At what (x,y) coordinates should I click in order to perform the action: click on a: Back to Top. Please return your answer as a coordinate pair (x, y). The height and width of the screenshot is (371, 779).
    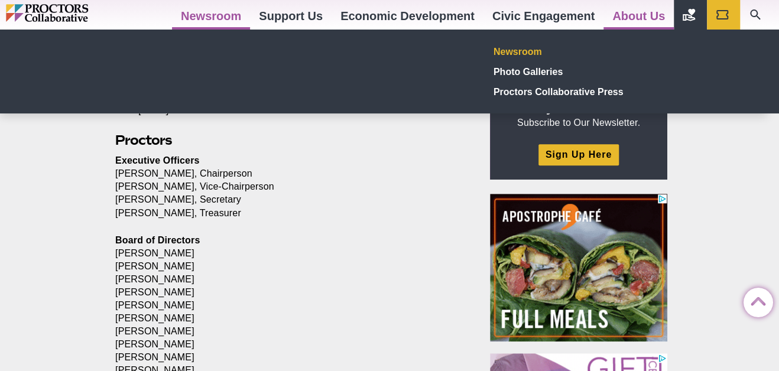
    Looking at the image, I should click on (755, 300).